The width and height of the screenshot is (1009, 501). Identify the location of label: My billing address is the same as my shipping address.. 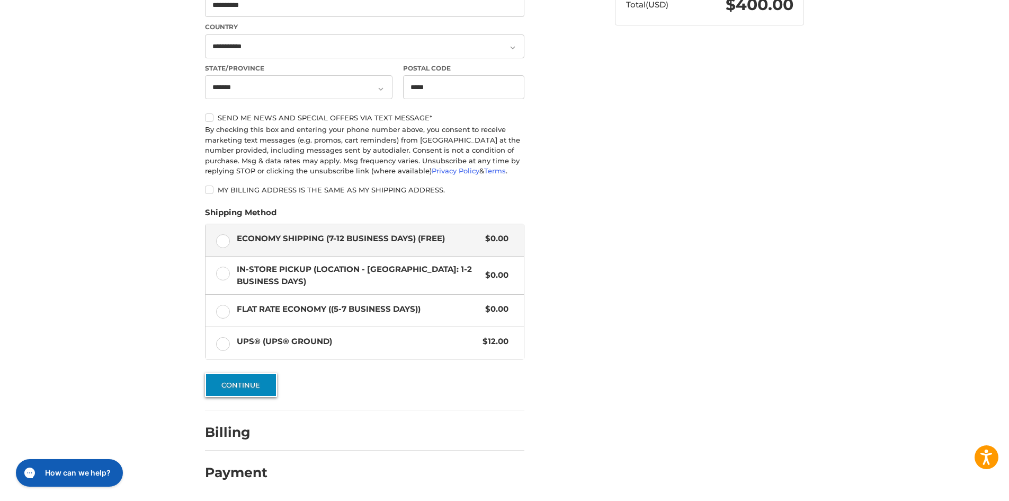
(364, 190).